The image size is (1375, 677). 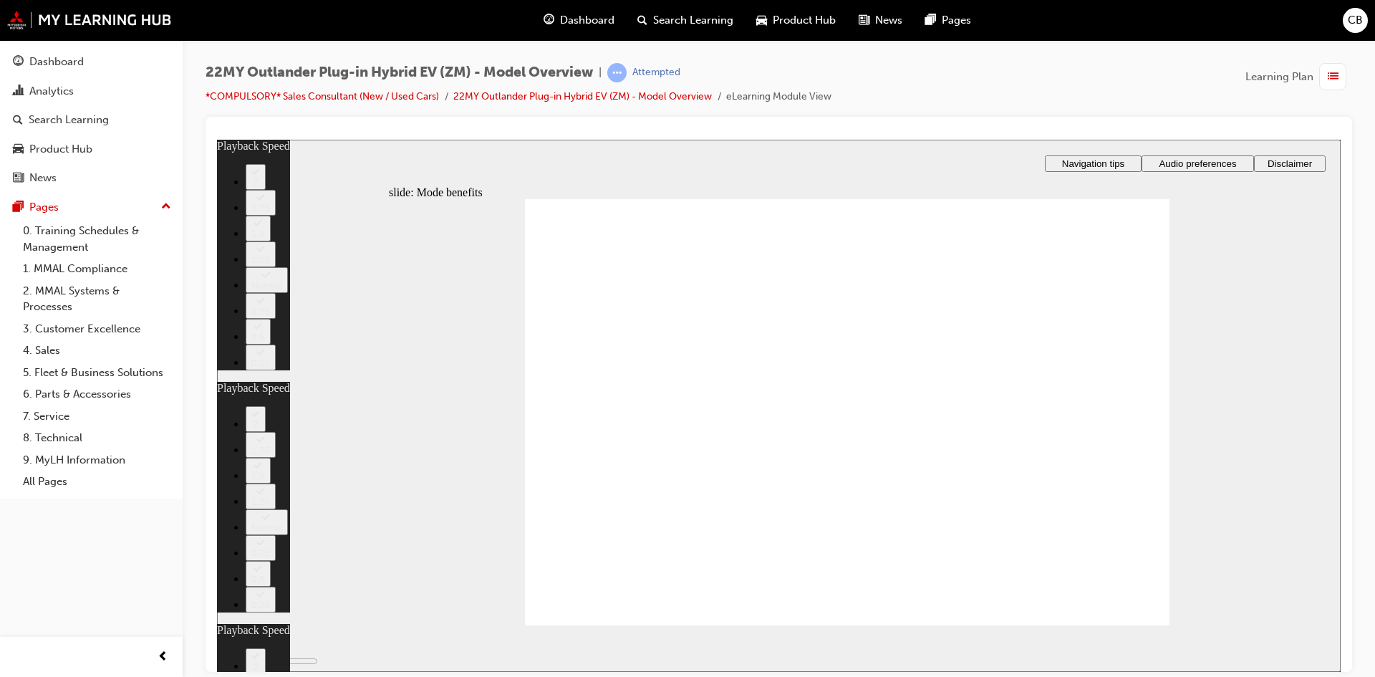 What do you see at coordinates (1279, 77) in the screenshot?
I see `span: Learning Plan` at bounding box center [1279, 77].